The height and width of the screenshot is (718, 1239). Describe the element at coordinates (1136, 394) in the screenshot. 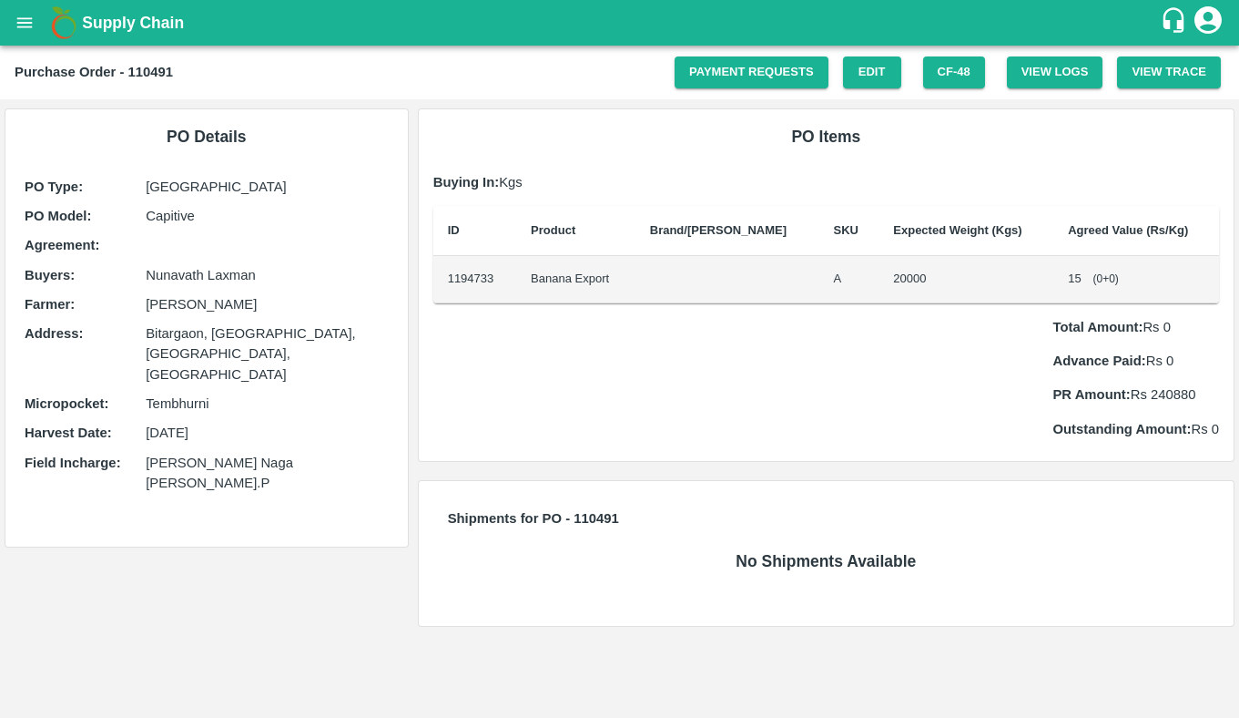

I see `p: Rs 240880` at that location.